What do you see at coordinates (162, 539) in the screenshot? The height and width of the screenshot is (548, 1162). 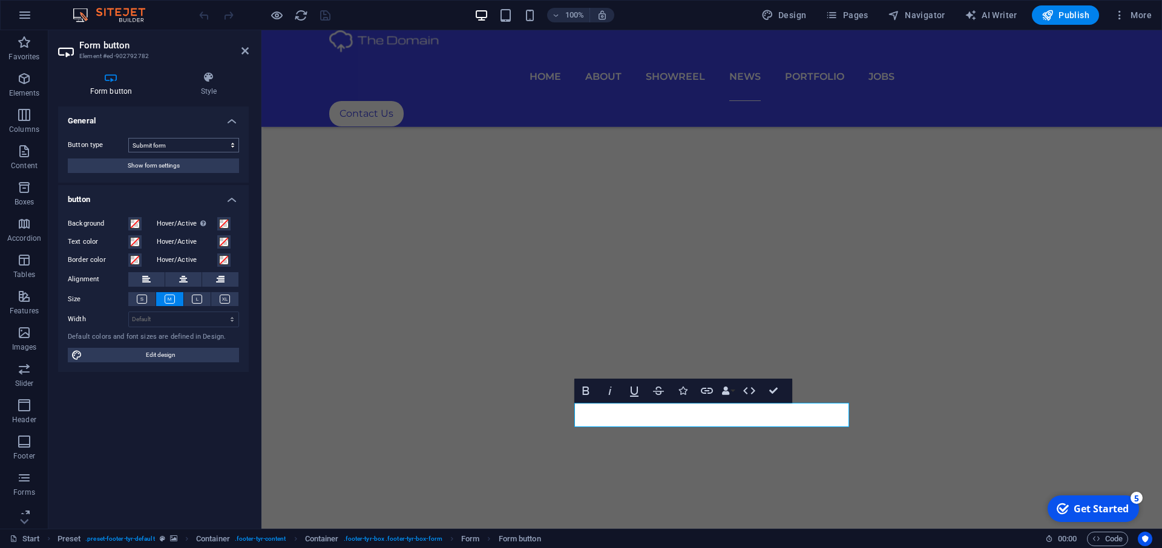 I see `i: This element is a customizable preset` at bounding box center [162, 539].